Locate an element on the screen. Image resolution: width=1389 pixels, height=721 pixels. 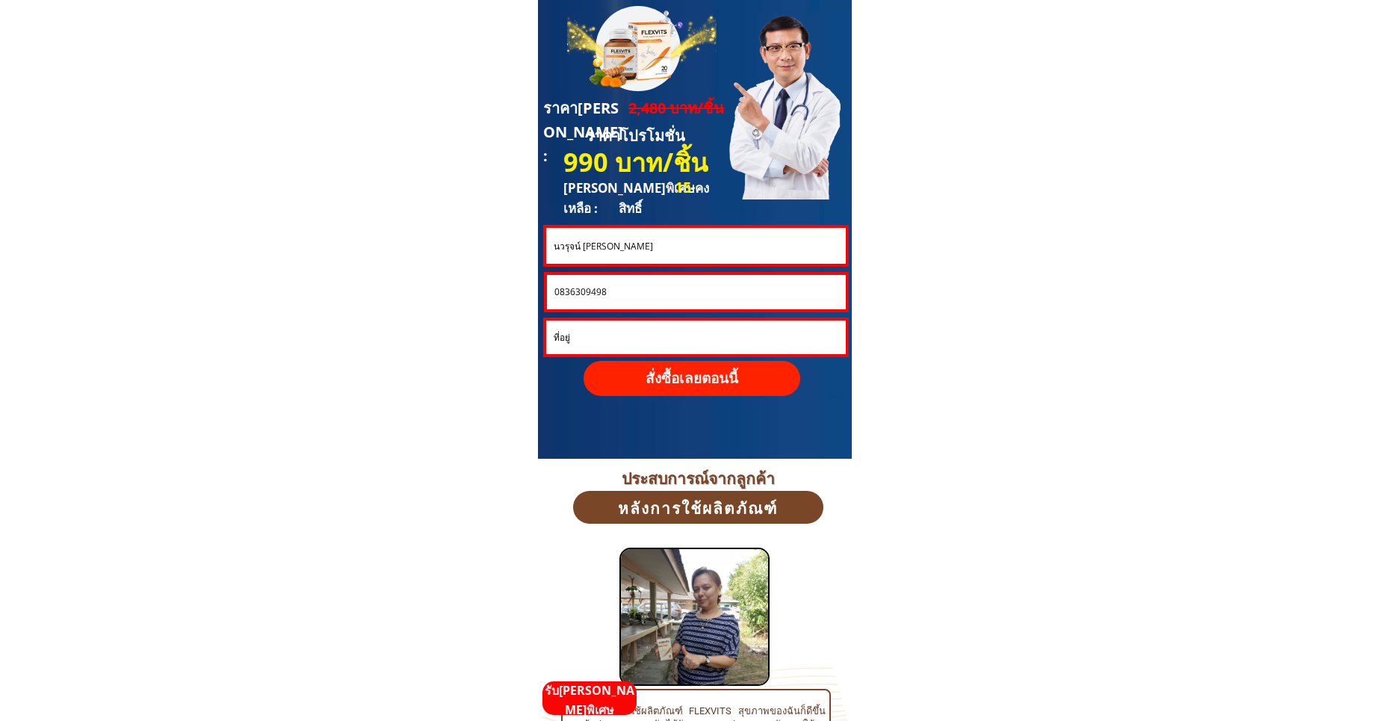
h3: ประสบการณ์จากลูกค้า is located at coordinates (698, 477).